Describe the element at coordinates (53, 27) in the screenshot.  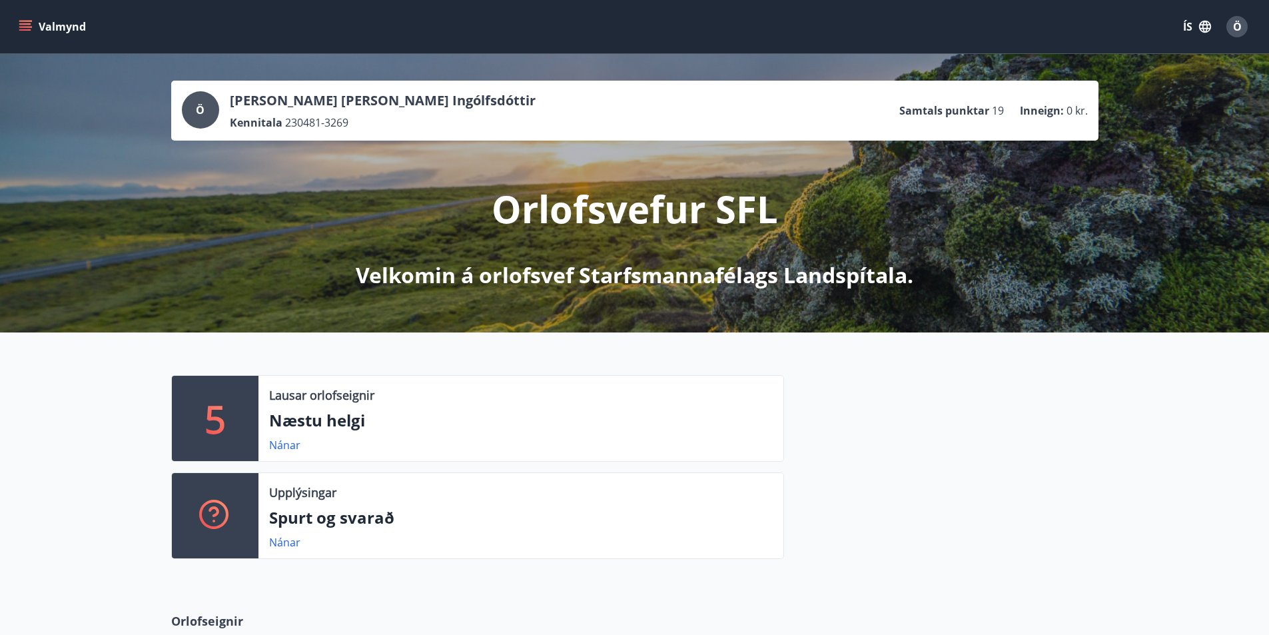
I see `button: menu` at that location.